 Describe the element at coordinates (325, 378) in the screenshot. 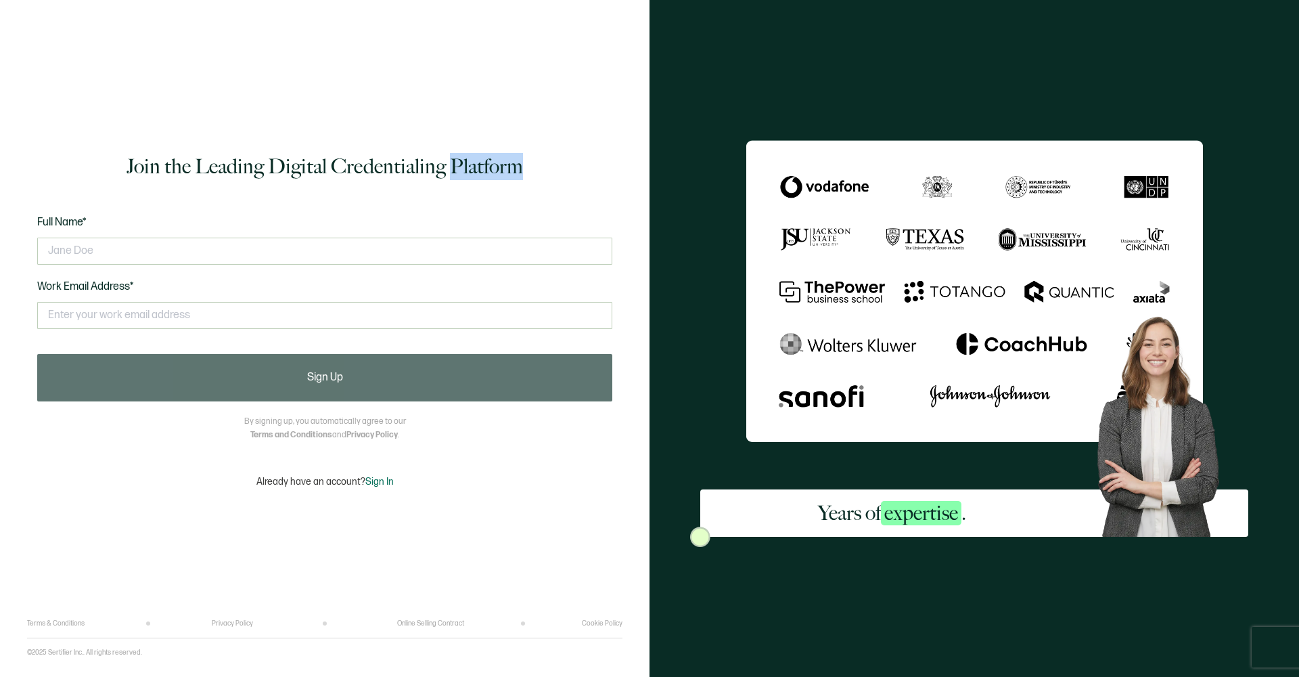

I see `button: Sign Up` at that location.